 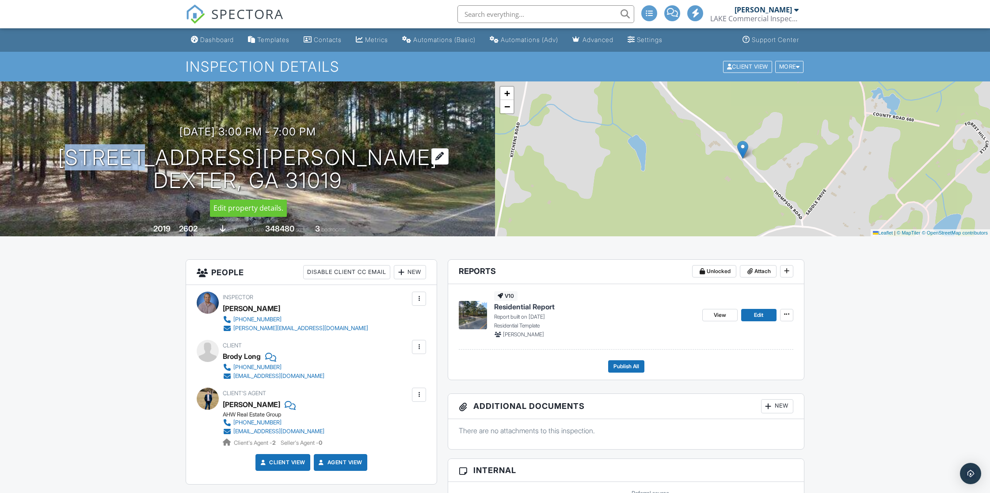 I want to click on div: Templates, so click(x=273, y=39).